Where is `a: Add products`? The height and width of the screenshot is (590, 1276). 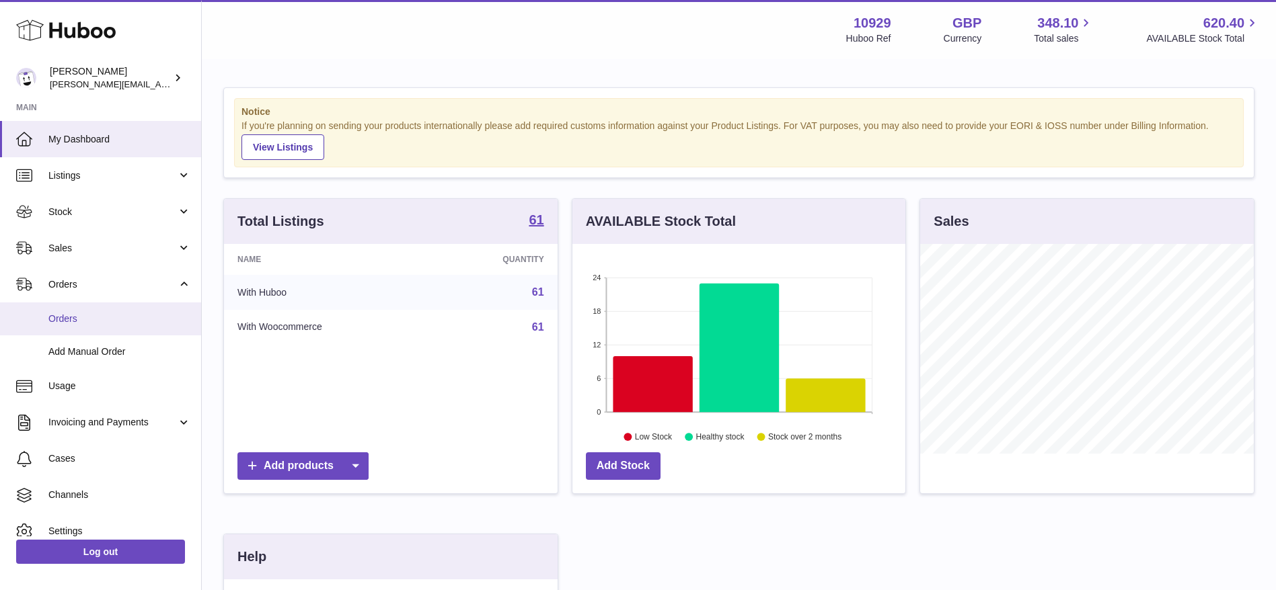 a: Add products is located at coordinates (303, 466).